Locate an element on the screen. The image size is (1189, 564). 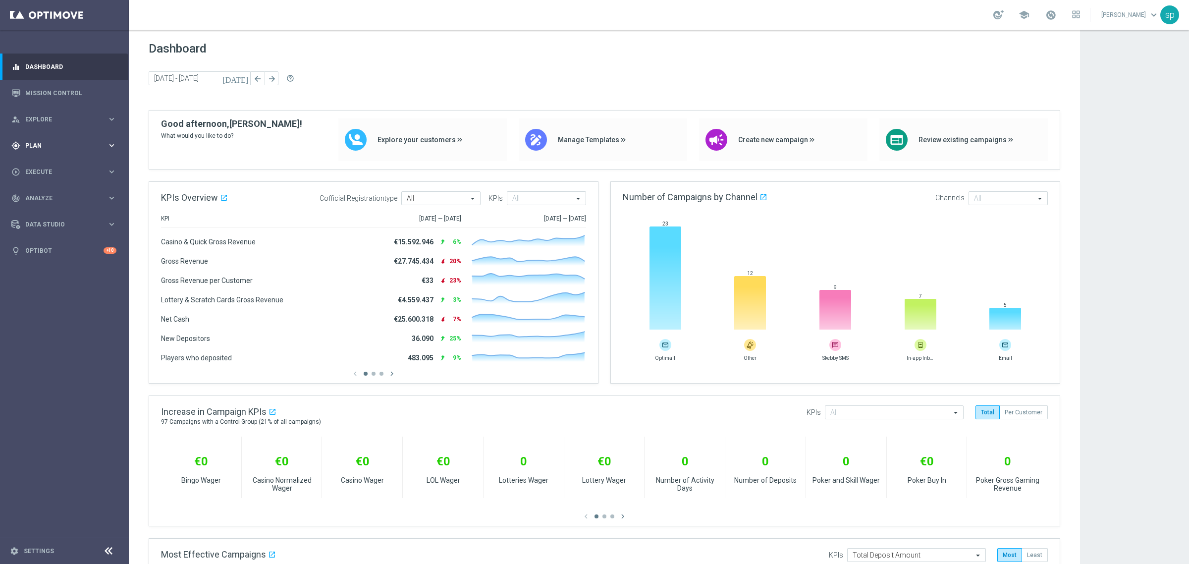
div: play_circle_outline Execute keyboard_arrow_right is located at coordinates (64, 172).